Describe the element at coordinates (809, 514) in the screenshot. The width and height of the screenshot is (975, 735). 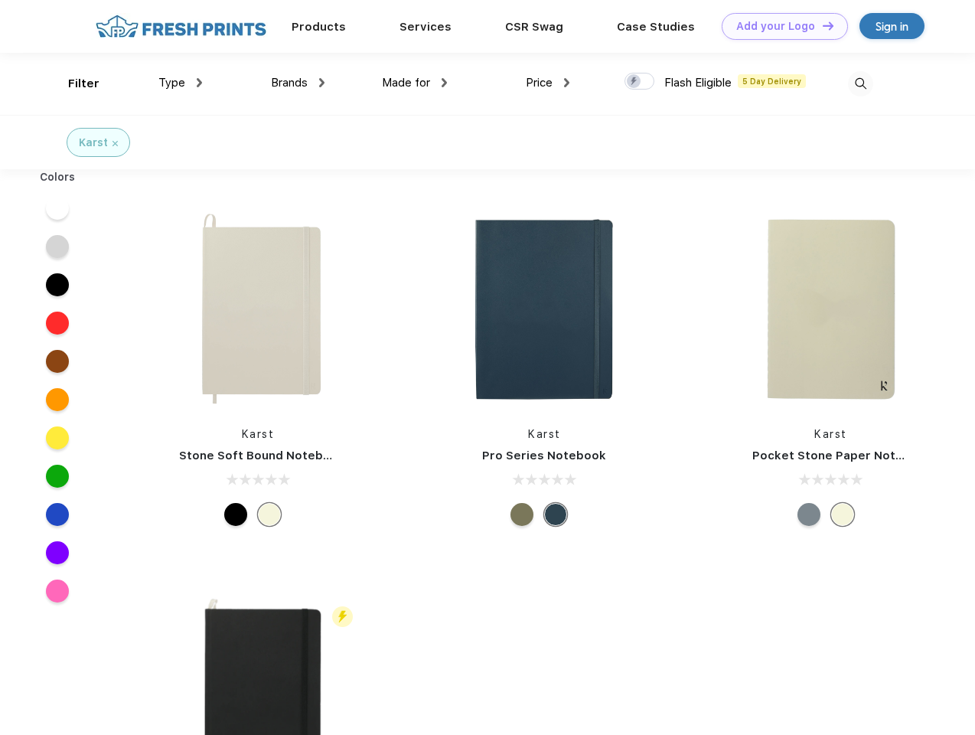
I see `div: Gray` at that location.